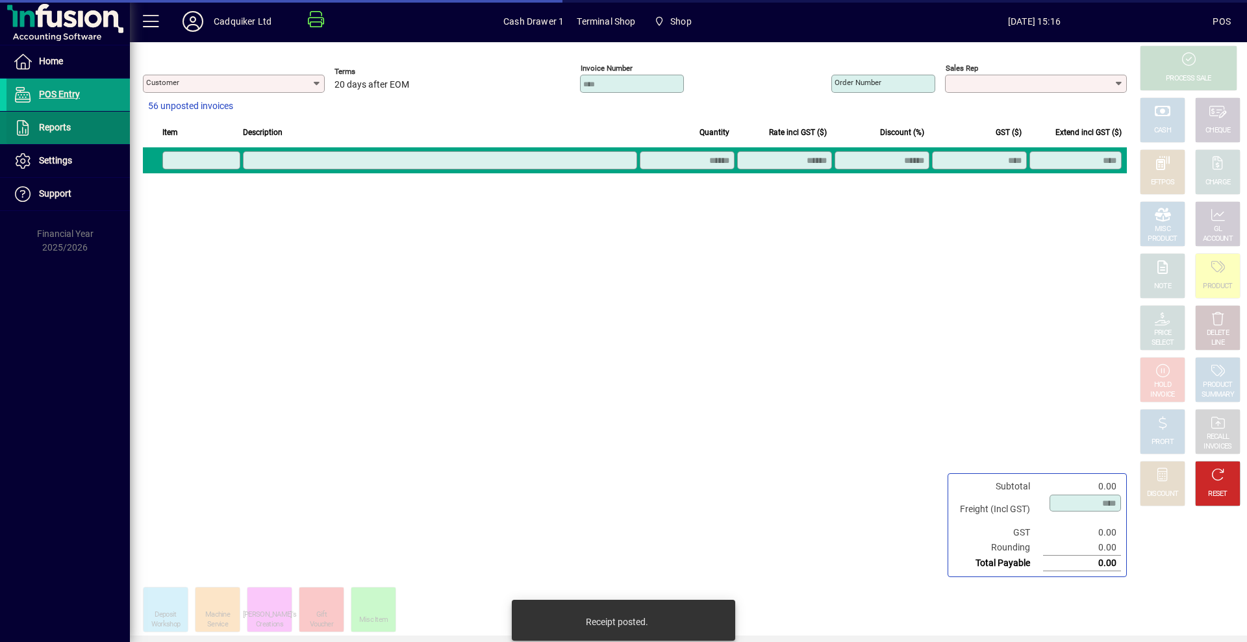 The width and height of the screenshot is (1247, 642). What do you see at coordinates (55, 127) in the screenshot?
I see `span: Reports` at bounding box center [55, 127].